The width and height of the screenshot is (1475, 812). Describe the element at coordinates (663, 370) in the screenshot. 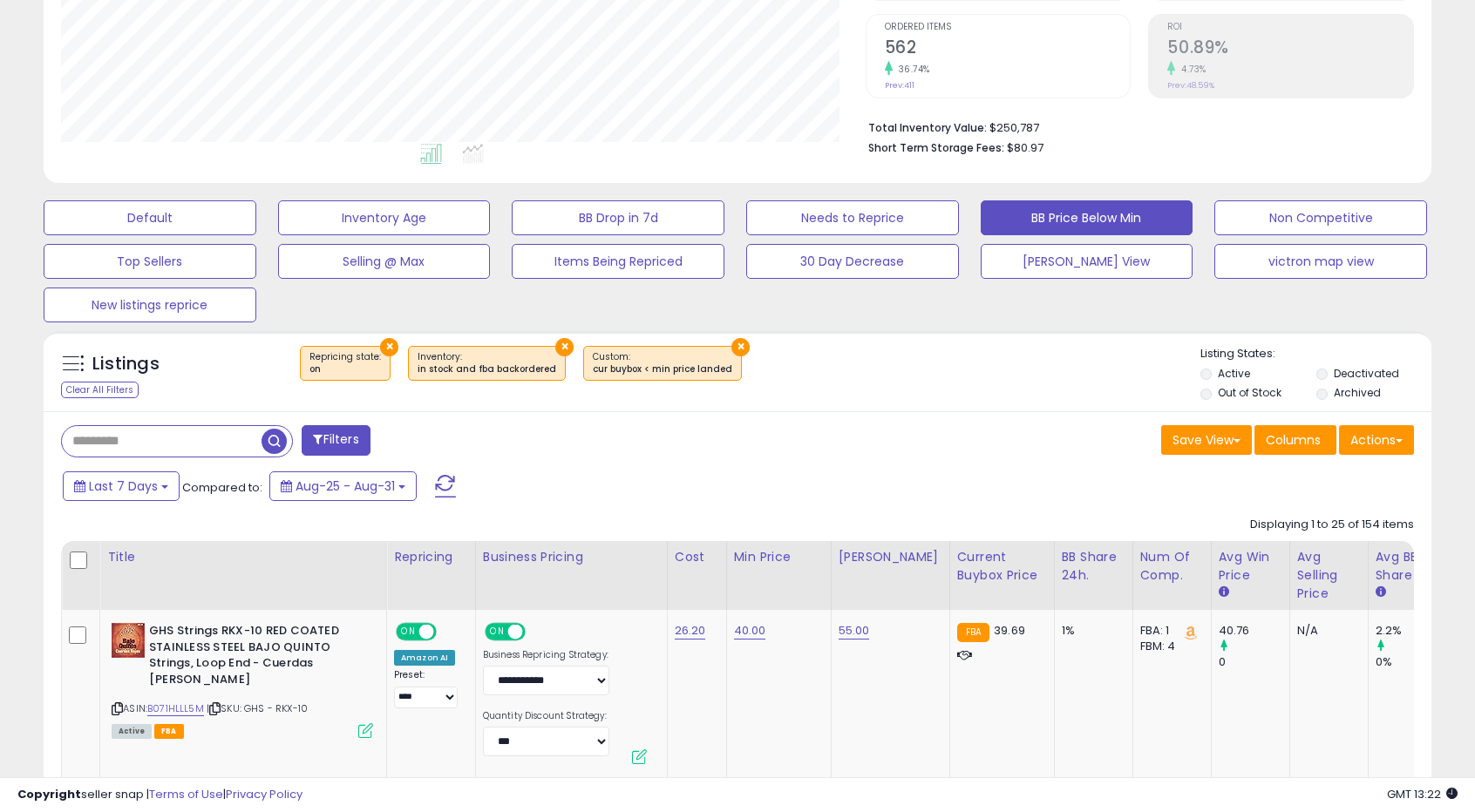

I see `div: cur buybox < min price landed` at that location.